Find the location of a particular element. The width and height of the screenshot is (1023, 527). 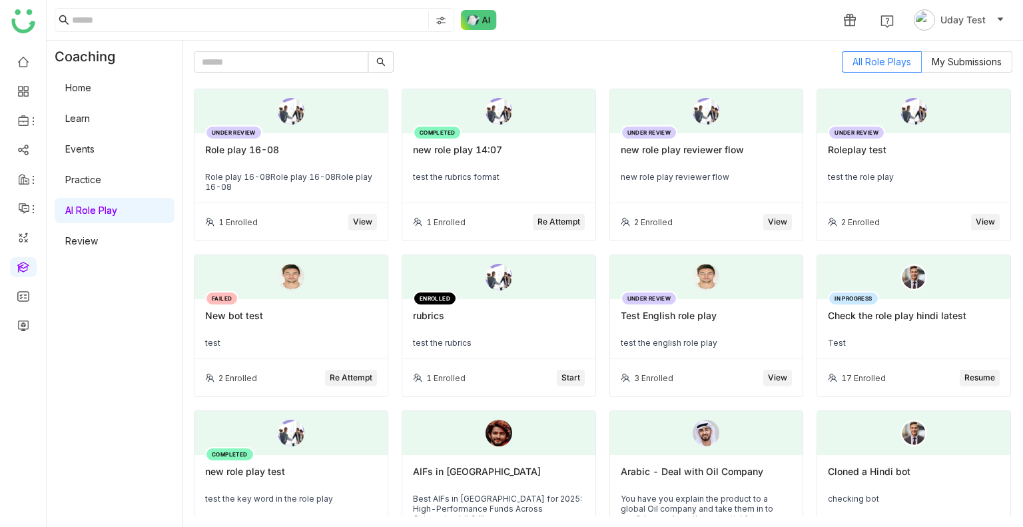

a: Events is located at coordinates (80, 149).